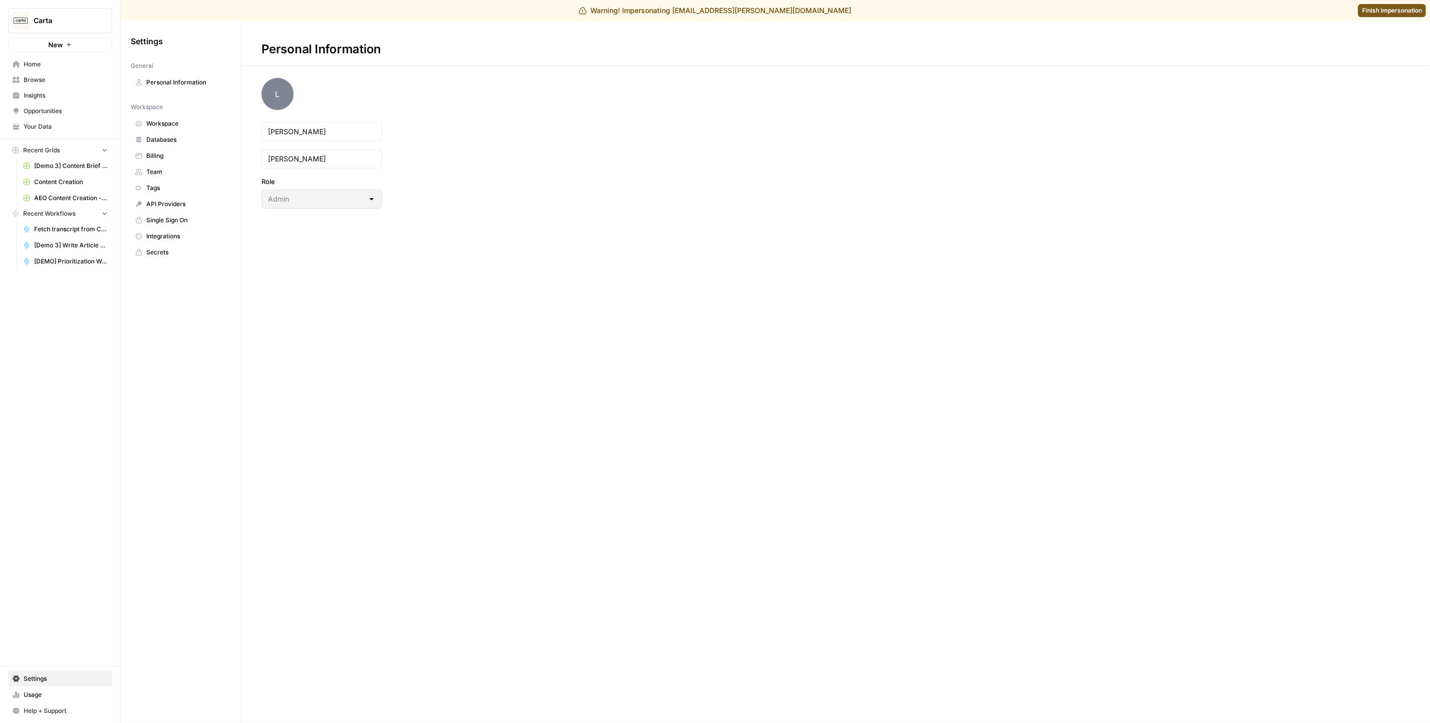 This screenshot has width=1430, height=723. I want to click on a: Single Sign On, so click(181, 220).